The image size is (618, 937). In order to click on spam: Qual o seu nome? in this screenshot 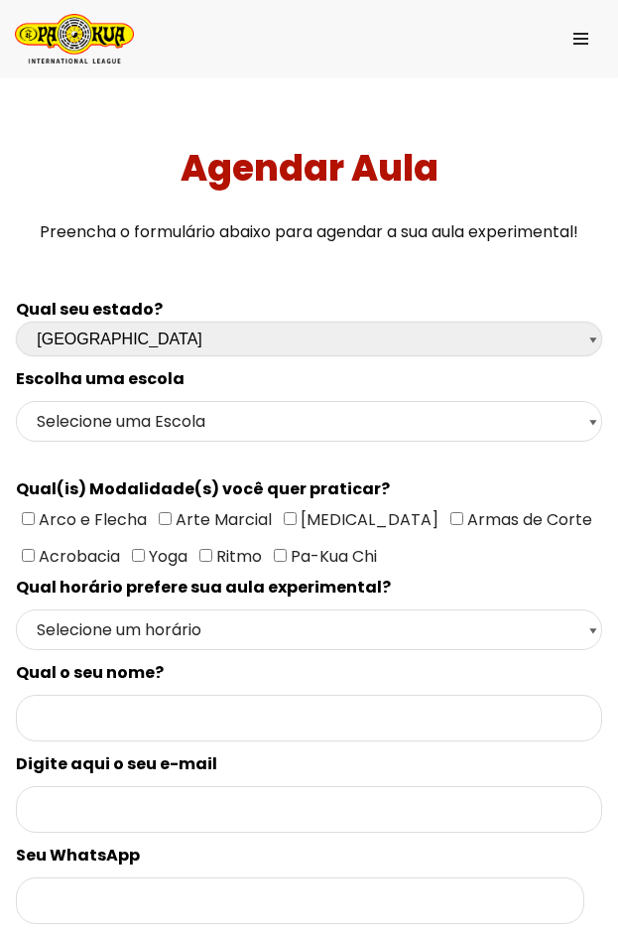, I will do `click(89, 672)`.